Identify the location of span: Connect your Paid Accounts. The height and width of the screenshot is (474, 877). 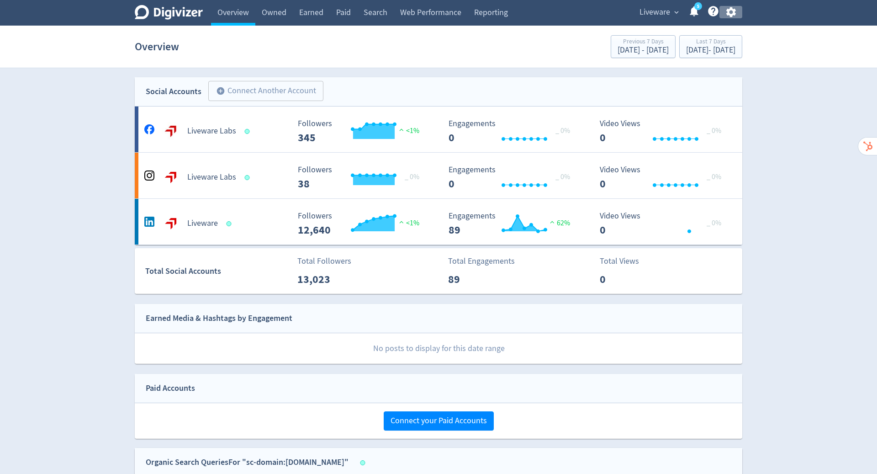
(439, 421).